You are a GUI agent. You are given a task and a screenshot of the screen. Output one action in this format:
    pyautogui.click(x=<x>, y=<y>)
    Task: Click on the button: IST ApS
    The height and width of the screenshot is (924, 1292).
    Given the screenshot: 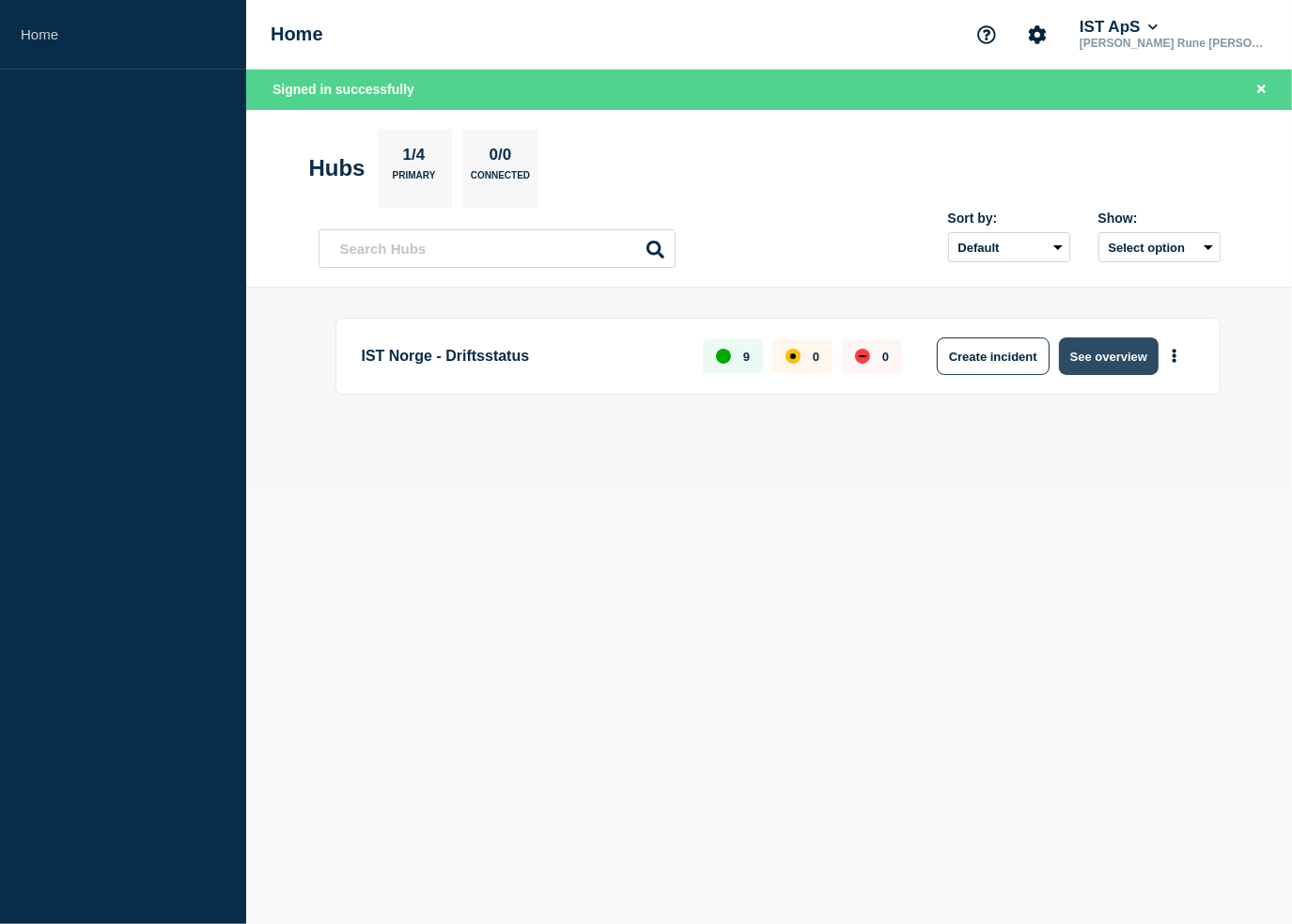 What is the action you would take?
    pyautogui.click(x=1119, y=27)
    